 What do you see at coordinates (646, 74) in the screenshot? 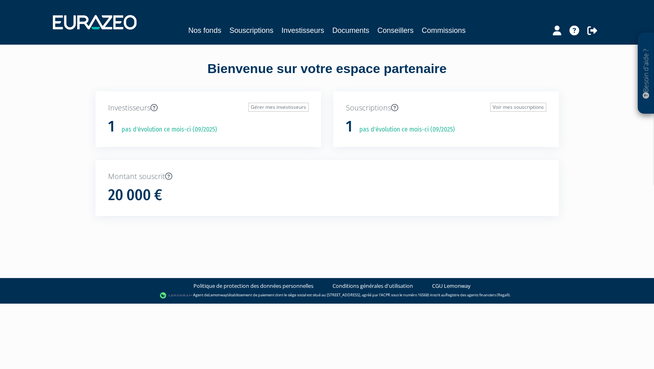
I see `p: Besoin d'aide ?` at bounding box center [646, 74].